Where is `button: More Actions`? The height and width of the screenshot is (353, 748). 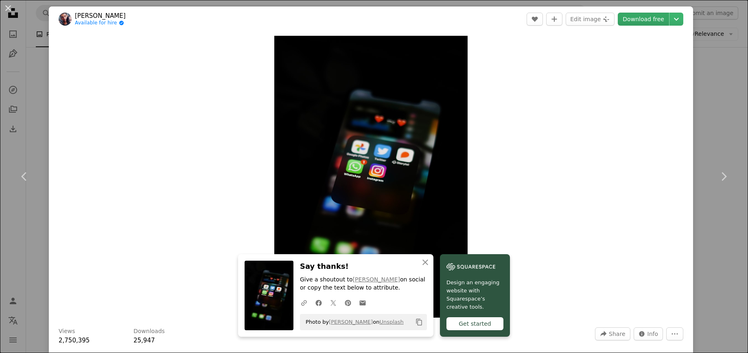
button: More Actions is located at coordinates (674, 334).